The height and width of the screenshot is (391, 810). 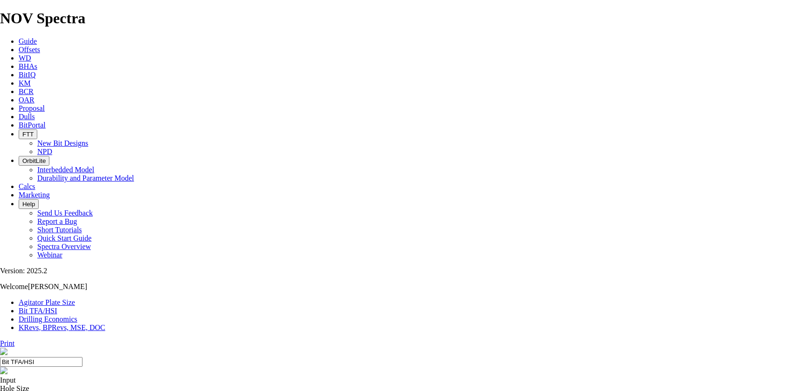 I want to click on a: Bit TFA/HSI, so click(x=38, y=311).